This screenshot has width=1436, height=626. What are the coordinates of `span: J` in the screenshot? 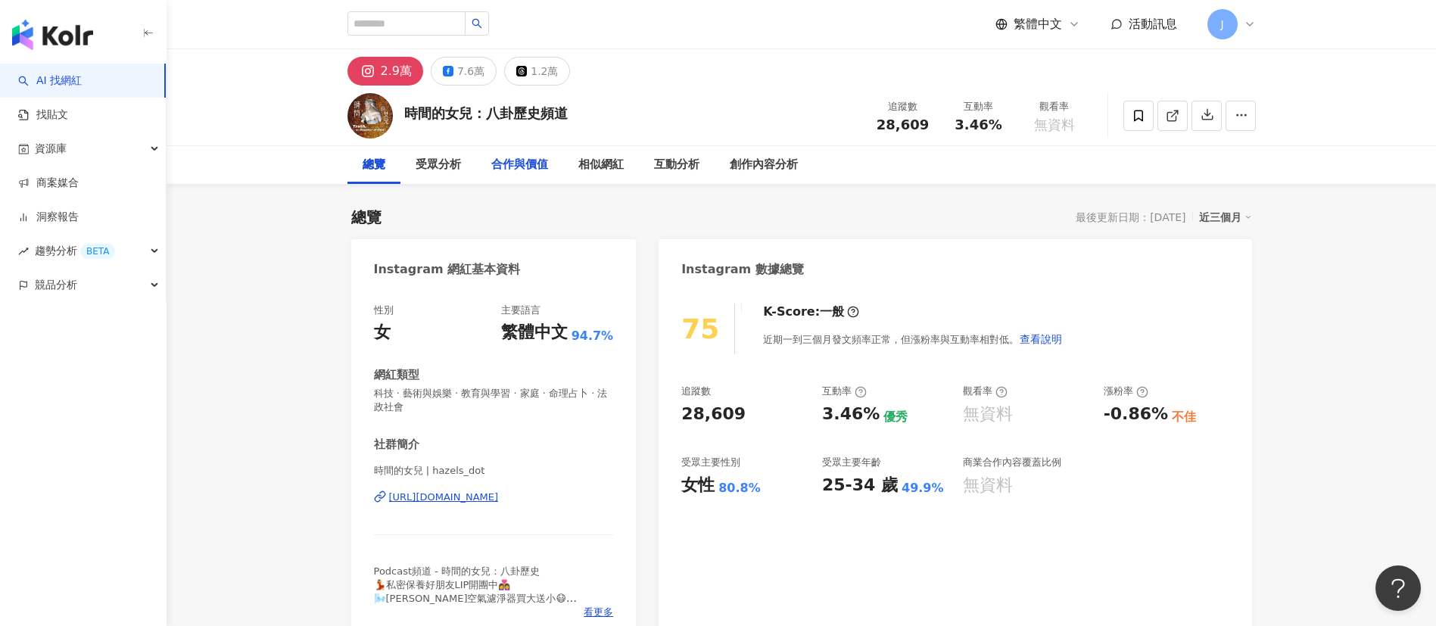 It's located at (1222, 24).